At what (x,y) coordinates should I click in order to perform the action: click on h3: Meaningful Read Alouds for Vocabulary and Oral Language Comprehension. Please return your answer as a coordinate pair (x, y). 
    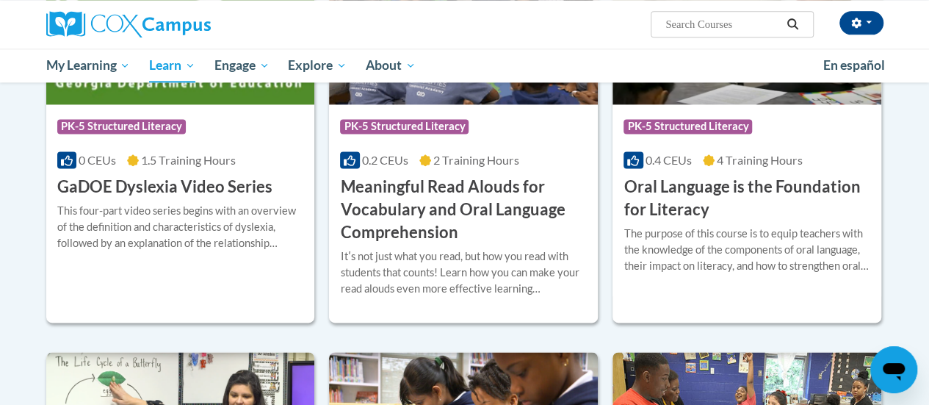
    Looking at the image, I should click on (463, 209).